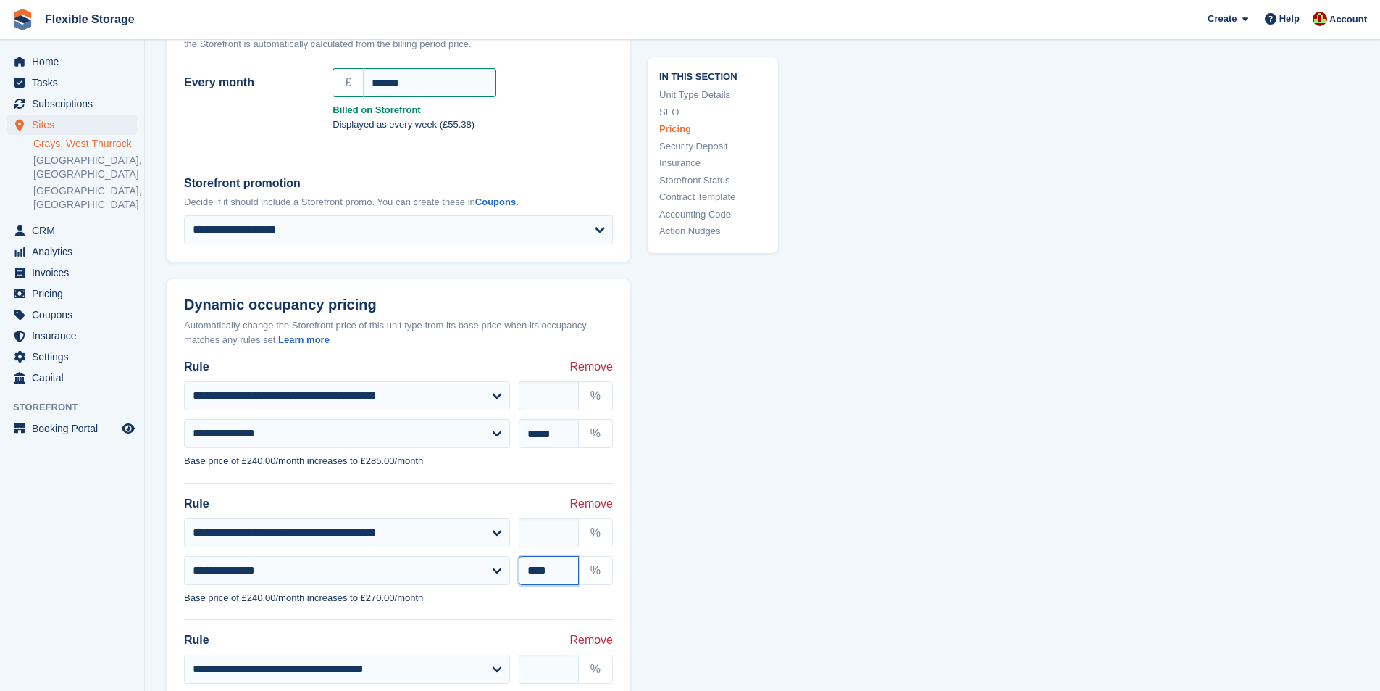 This screenshot has width=1380, height=691. Describe the element at coordinates (75, 251) in the screenshot. I see `span: Analytics` at that location.